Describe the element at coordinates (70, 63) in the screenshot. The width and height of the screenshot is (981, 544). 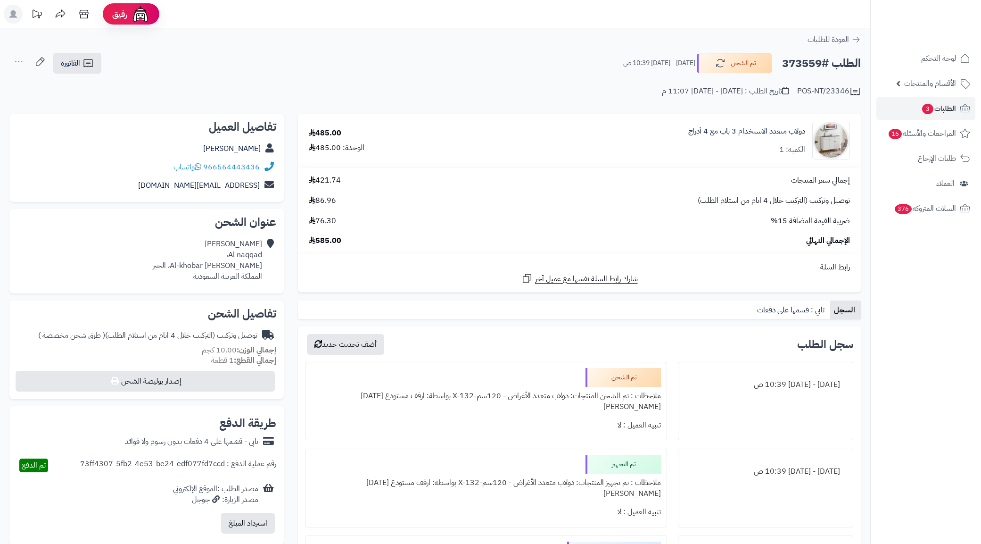
I see `span: الفاتورة` at that location.